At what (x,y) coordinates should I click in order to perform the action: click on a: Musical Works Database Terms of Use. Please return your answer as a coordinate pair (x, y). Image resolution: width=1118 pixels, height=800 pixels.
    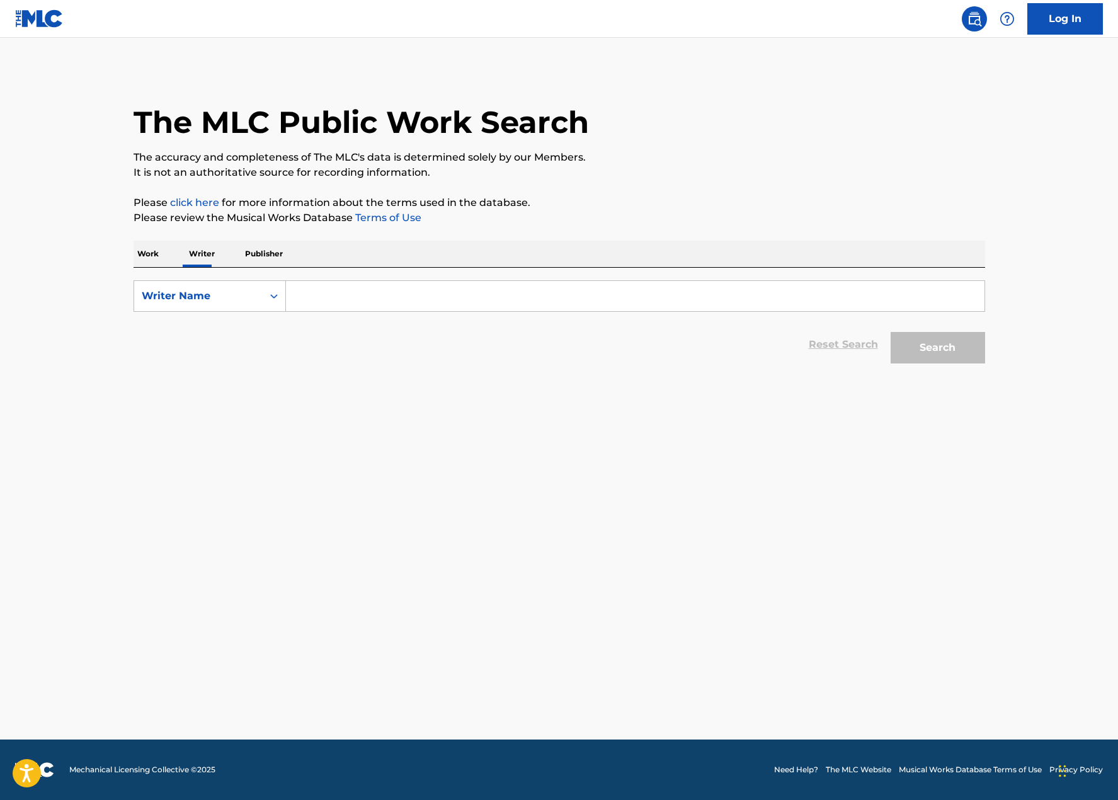
    Looking at the image, I should click on (970, 770).